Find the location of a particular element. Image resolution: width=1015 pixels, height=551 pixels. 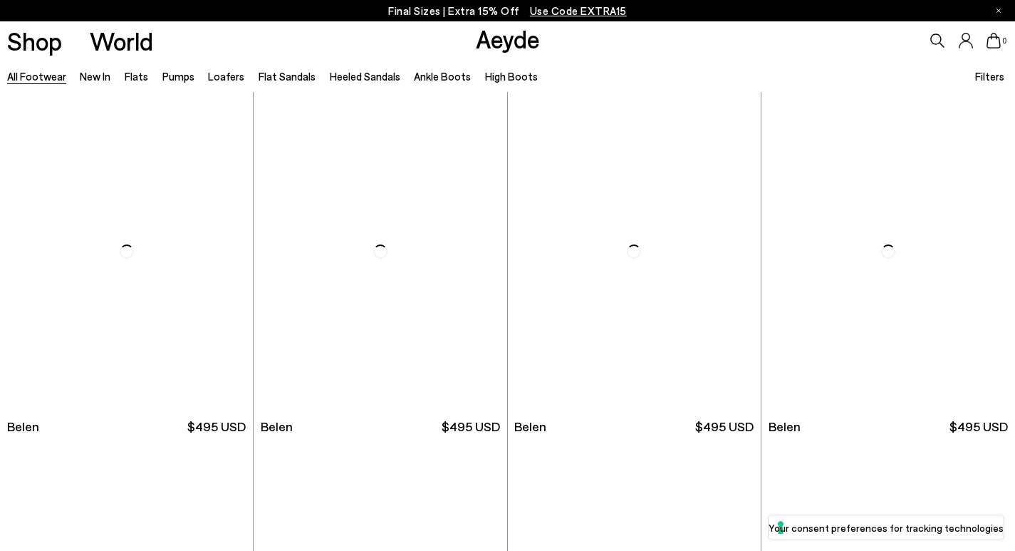

span: Filters is located at coordinates (990, 76).